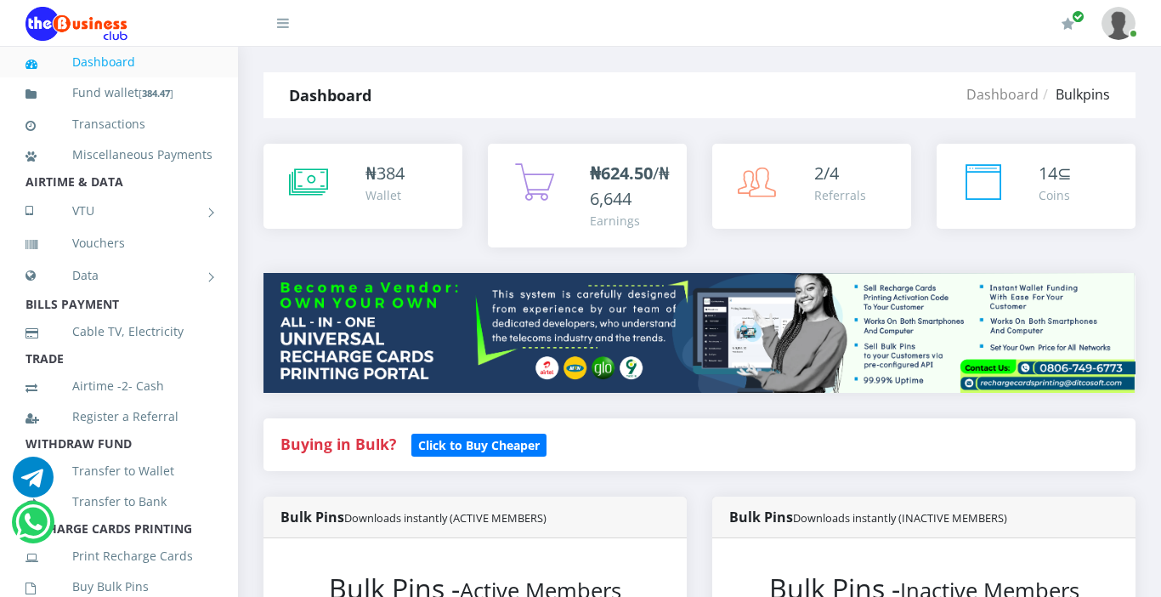  I want to click on span: 384, so click(390, 173).